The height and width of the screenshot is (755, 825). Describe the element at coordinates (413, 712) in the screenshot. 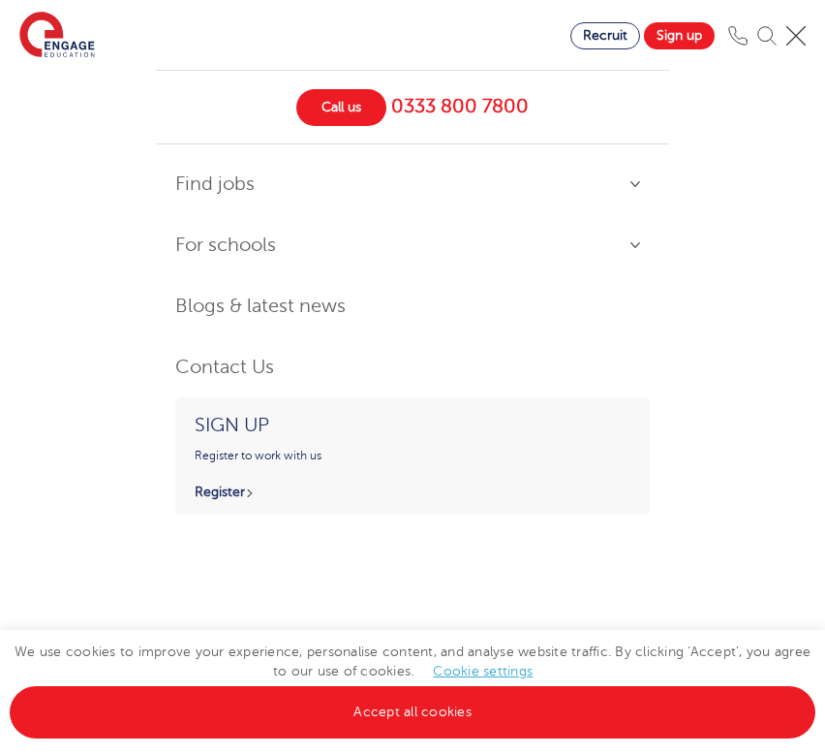

I see `a: Accept all cookies` at that location.